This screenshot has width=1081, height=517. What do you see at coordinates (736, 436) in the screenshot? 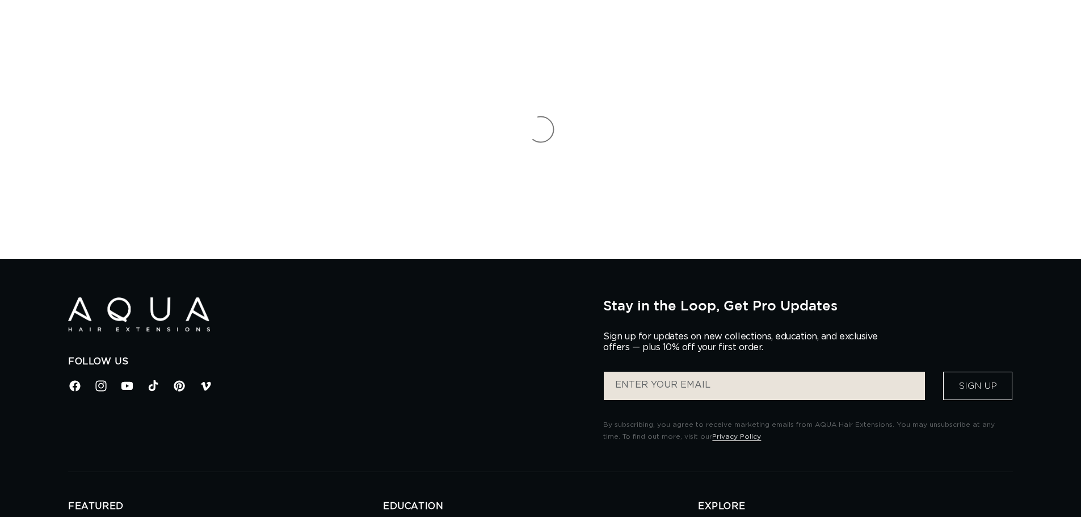
I see `a: Privacy Policy` at bounding box center [736, 436].